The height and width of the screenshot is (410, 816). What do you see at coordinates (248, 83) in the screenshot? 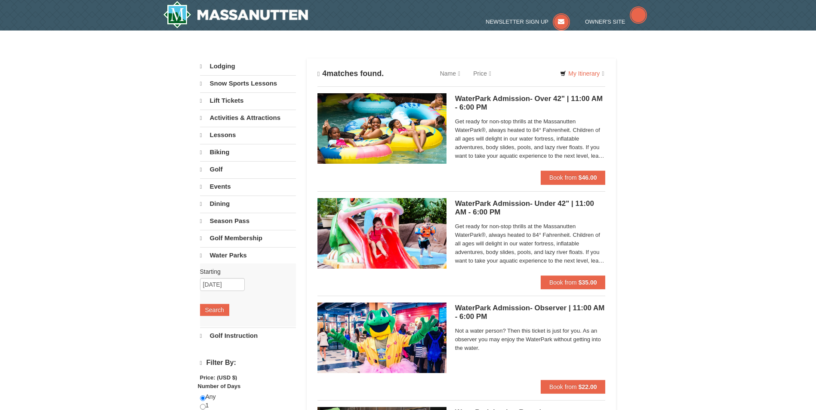
I see `a: Snow Sports Lessons` at bounding box center [248, 83].